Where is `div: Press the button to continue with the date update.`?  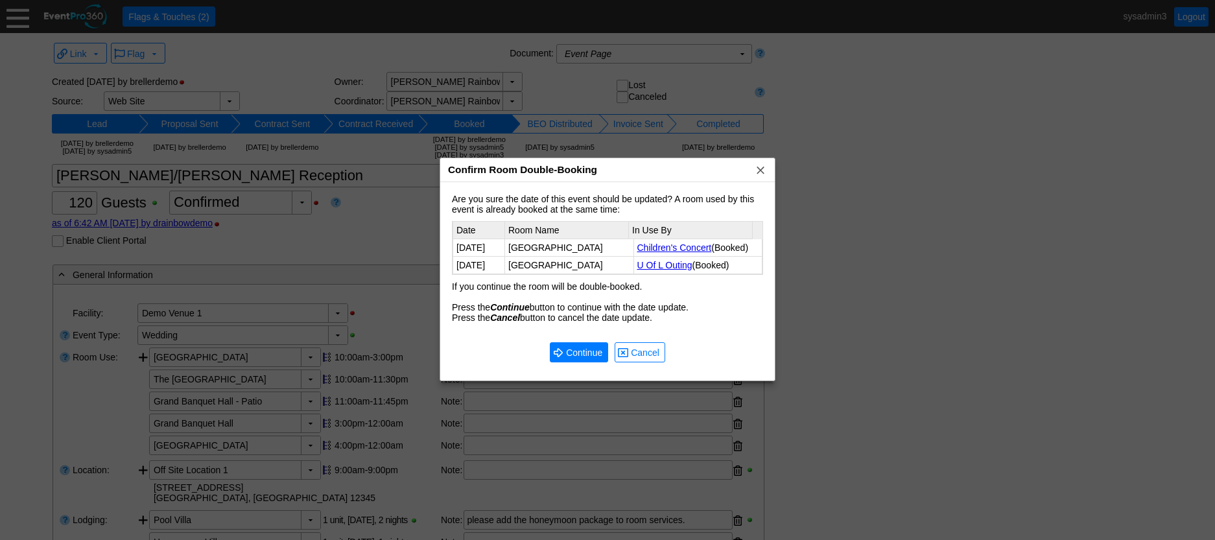 div: Press the button to continue with the date update. is located at coordinates (608, 307).